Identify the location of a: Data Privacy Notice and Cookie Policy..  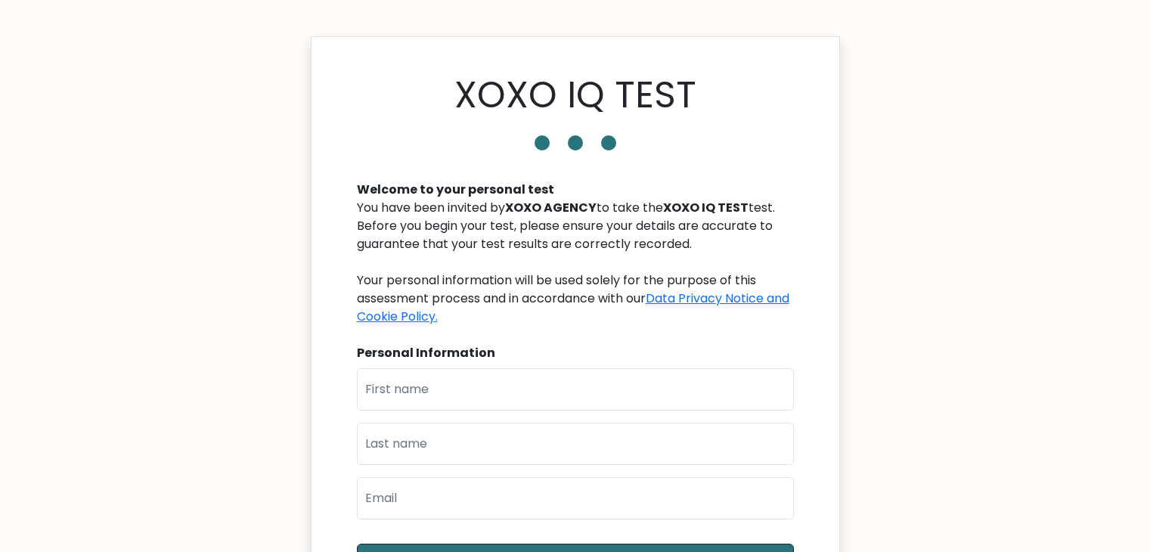
(573, 307).